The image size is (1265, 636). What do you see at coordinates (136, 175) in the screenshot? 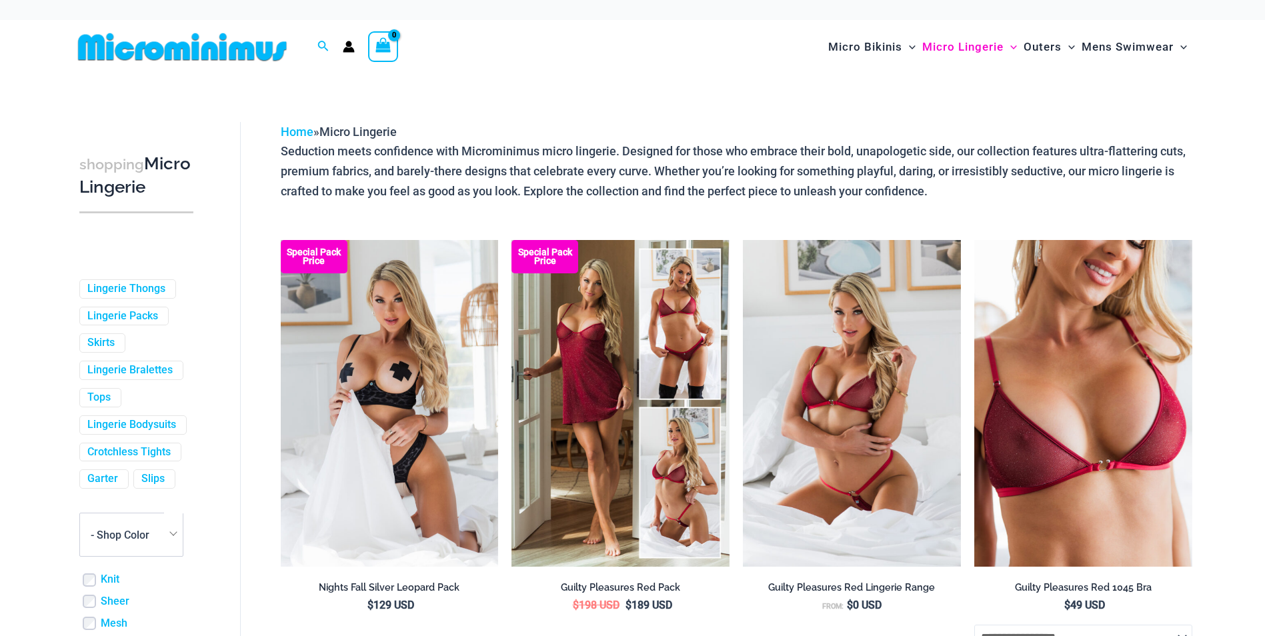
I see `h3: Micro Lingerie` at bounding box center [136, 175].